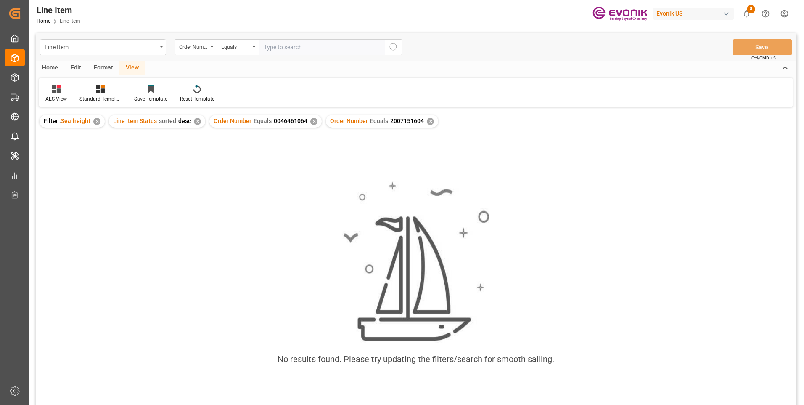 This screenshot has width=804, height=405. Describe the element at coordinates (50, 68) in the screenshot. I see `div: Home` at that location.